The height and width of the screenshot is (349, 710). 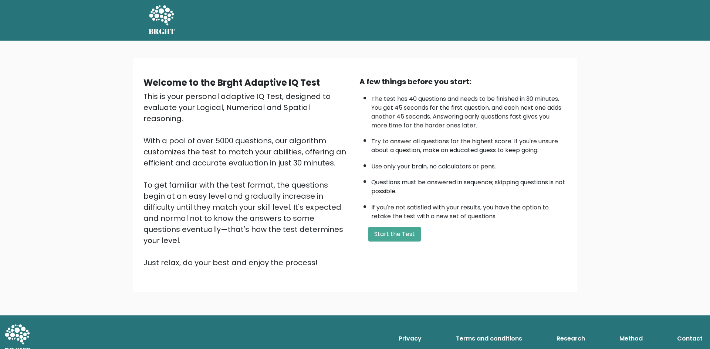 What do you see at coordinates (162, 20) in the screenshot?
I see `a: BRGHT` at bounding box center [162, 20].